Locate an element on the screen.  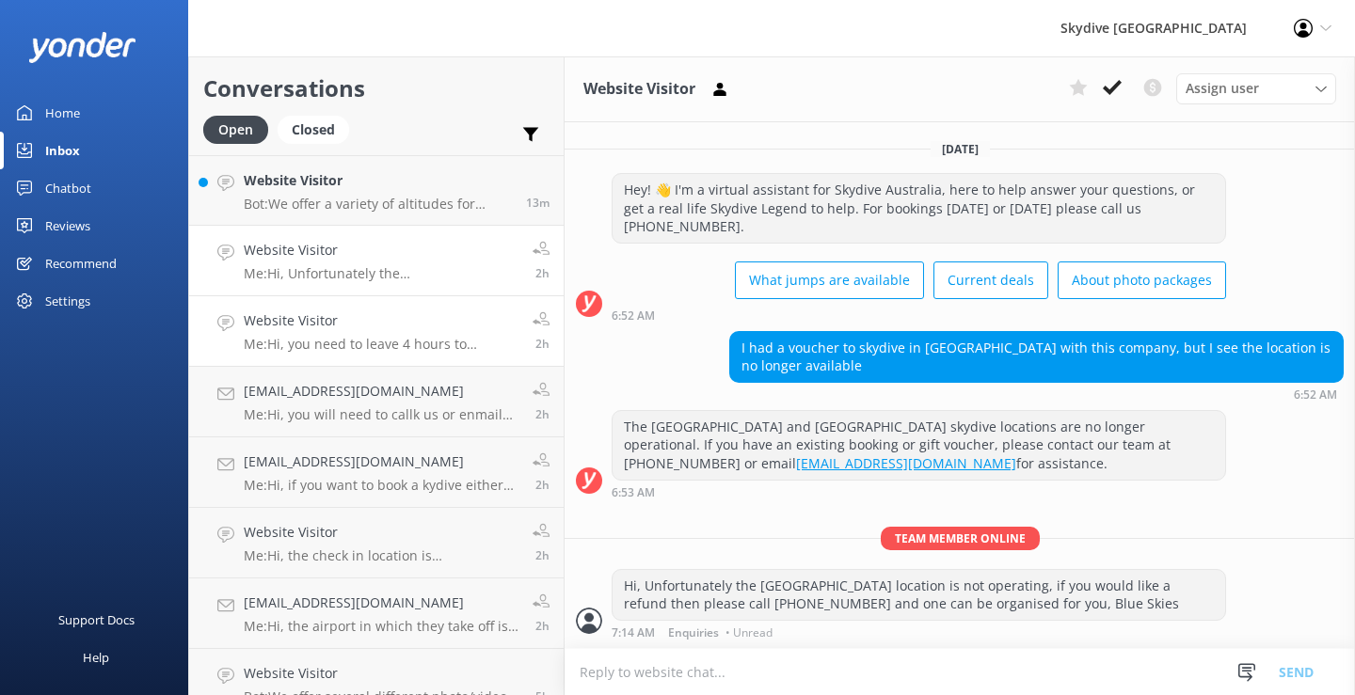
div: Reviews is located at coordinates (68, 226).